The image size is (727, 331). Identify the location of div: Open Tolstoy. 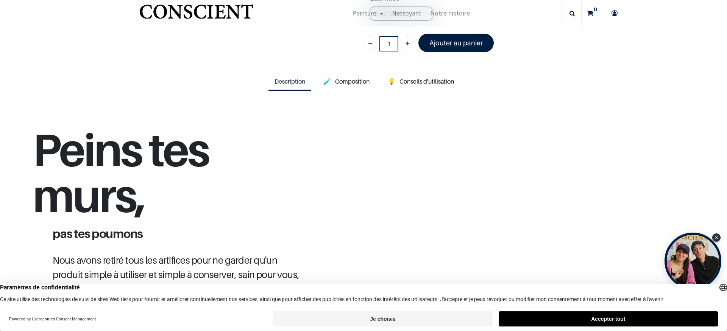
(693, 261).